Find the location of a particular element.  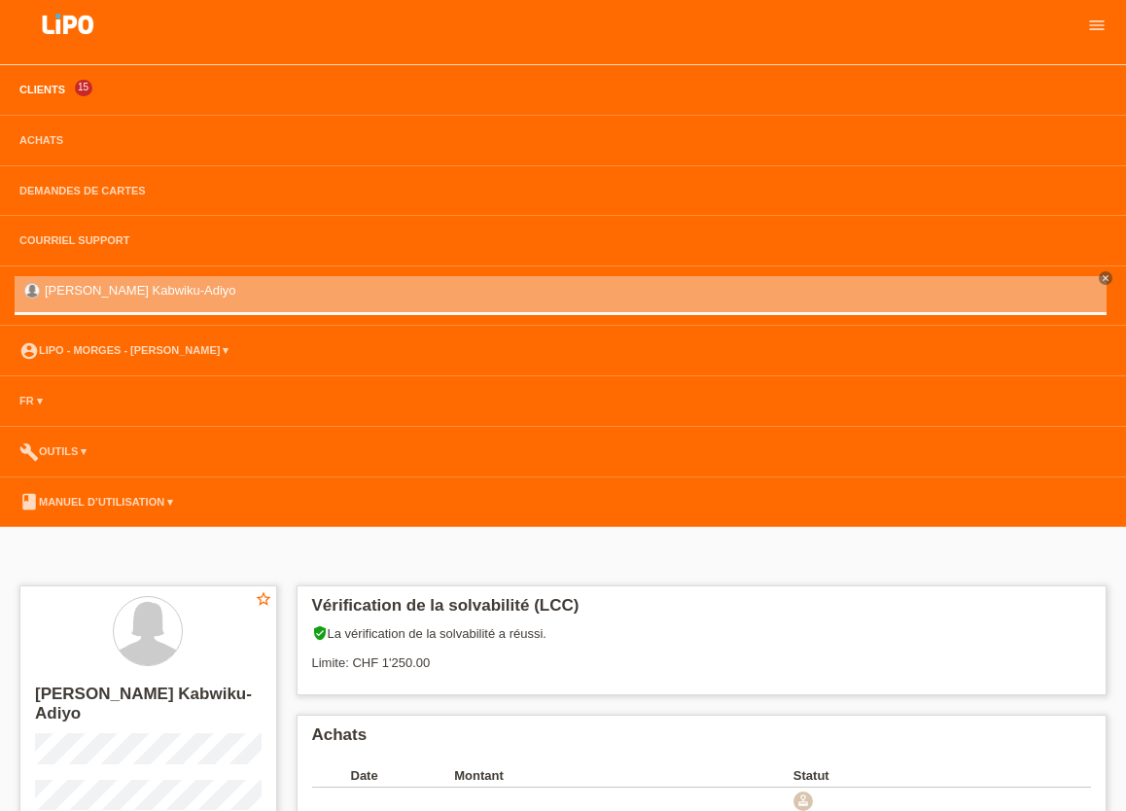

th: Date is located at coordinates (403, 776).